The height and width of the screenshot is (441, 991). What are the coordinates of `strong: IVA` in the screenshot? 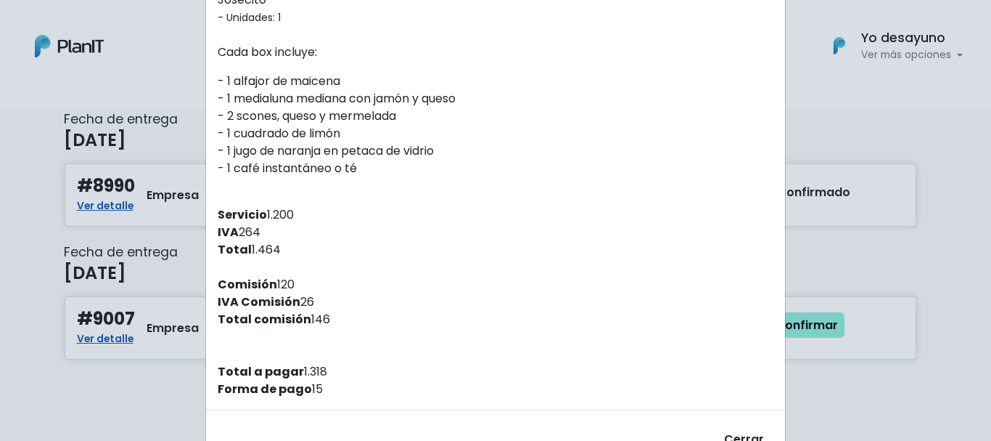 It's located at (228, 232).